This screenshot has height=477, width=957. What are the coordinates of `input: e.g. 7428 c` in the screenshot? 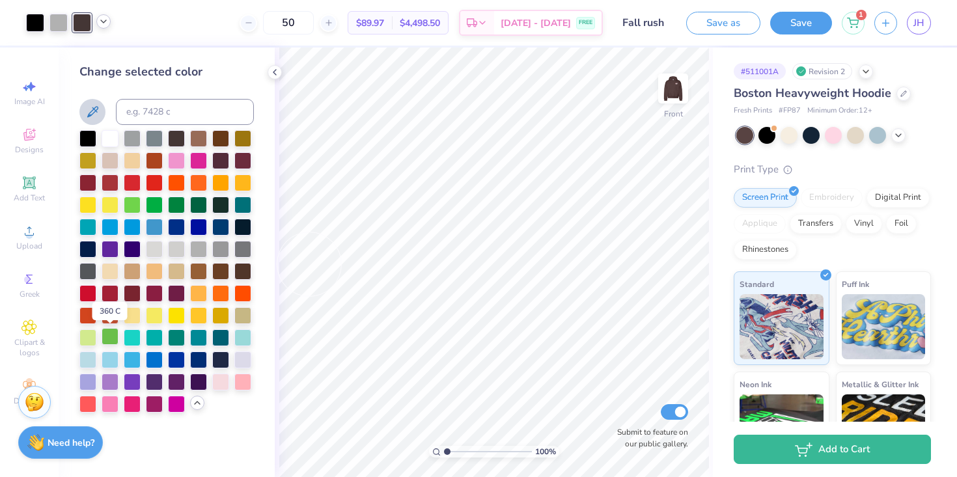 It's located at (185, 112).